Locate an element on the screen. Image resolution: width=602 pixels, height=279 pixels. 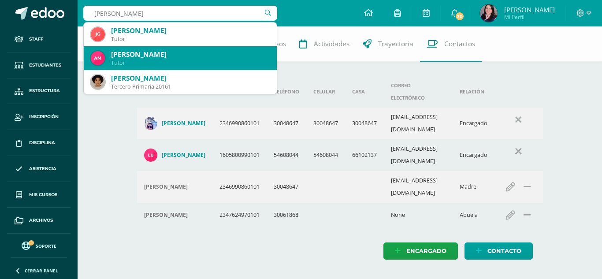
td: Madre is located at coordinates (473, 187).